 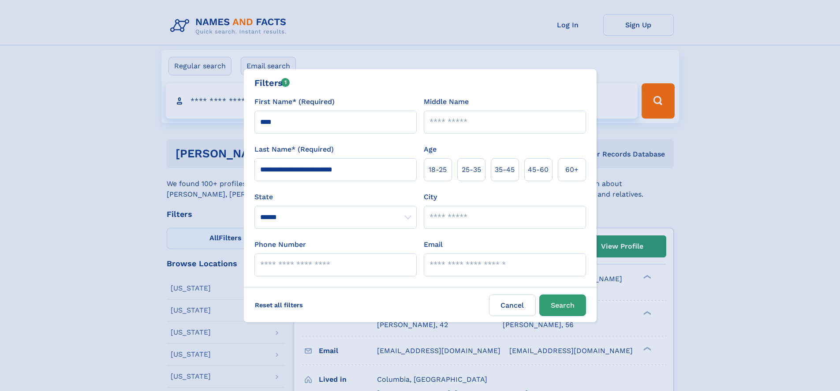 What do you see at coordinates (512, 305) in the screenshot?
I see `label: Cancel` at bounding box center [512, 305].